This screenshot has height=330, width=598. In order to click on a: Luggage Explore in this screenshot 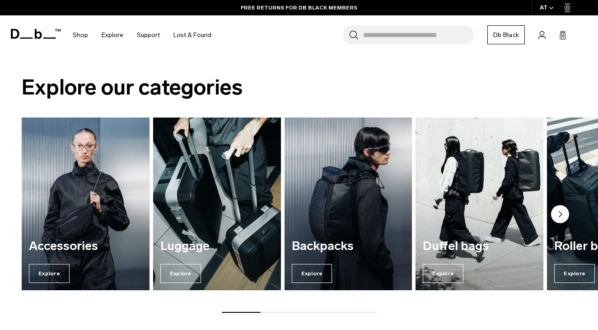, I will do `click(217, 204)`.